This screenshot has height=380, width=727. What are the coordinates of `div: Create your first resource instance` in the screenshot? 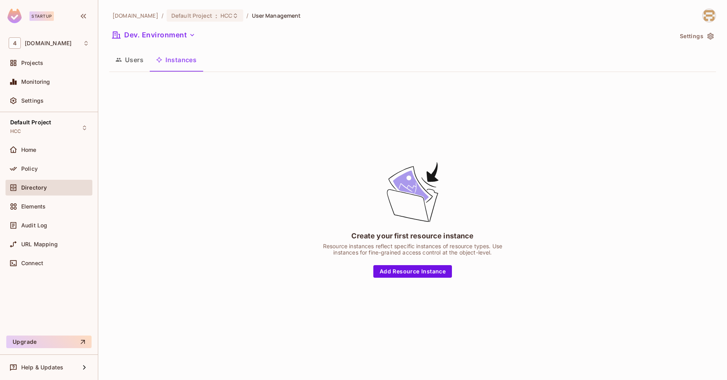 It's located at (412, 235).